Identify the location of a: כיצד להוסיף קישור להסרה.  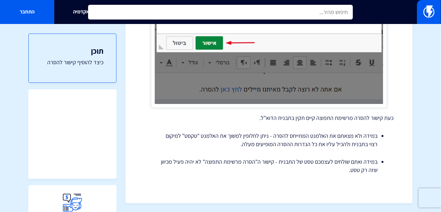
(72, 62).